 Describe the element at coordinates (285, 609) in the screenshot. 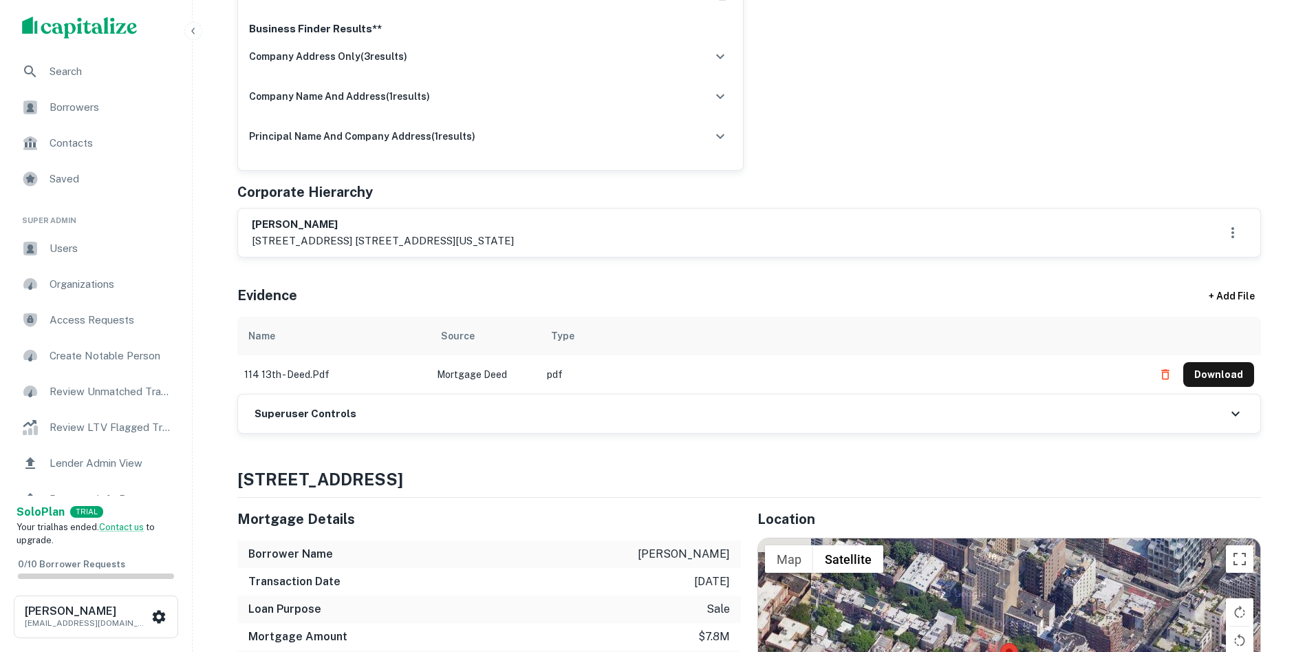

I see `h6: Loan Purpose` at that location.